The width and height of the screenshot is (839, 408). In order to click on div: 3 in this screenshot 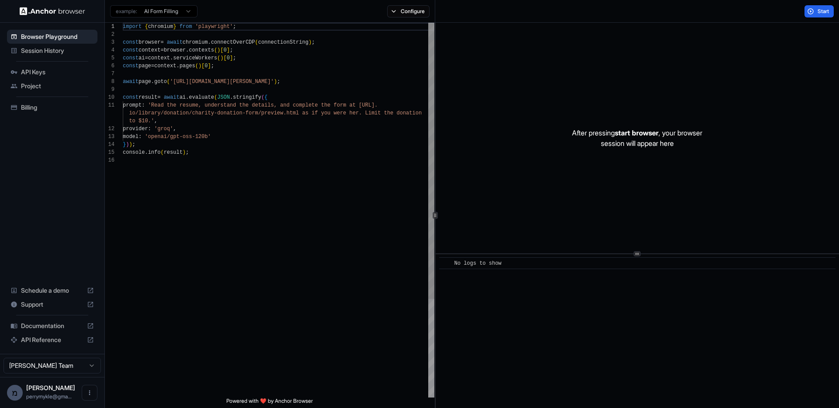, I will do `click(110, 42)`.